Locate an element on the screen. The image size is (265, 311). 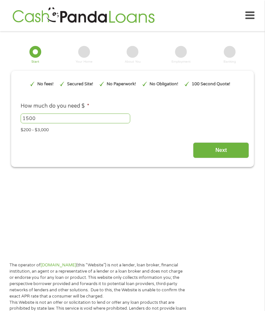
input: Next is located at coordinates (221, 150).